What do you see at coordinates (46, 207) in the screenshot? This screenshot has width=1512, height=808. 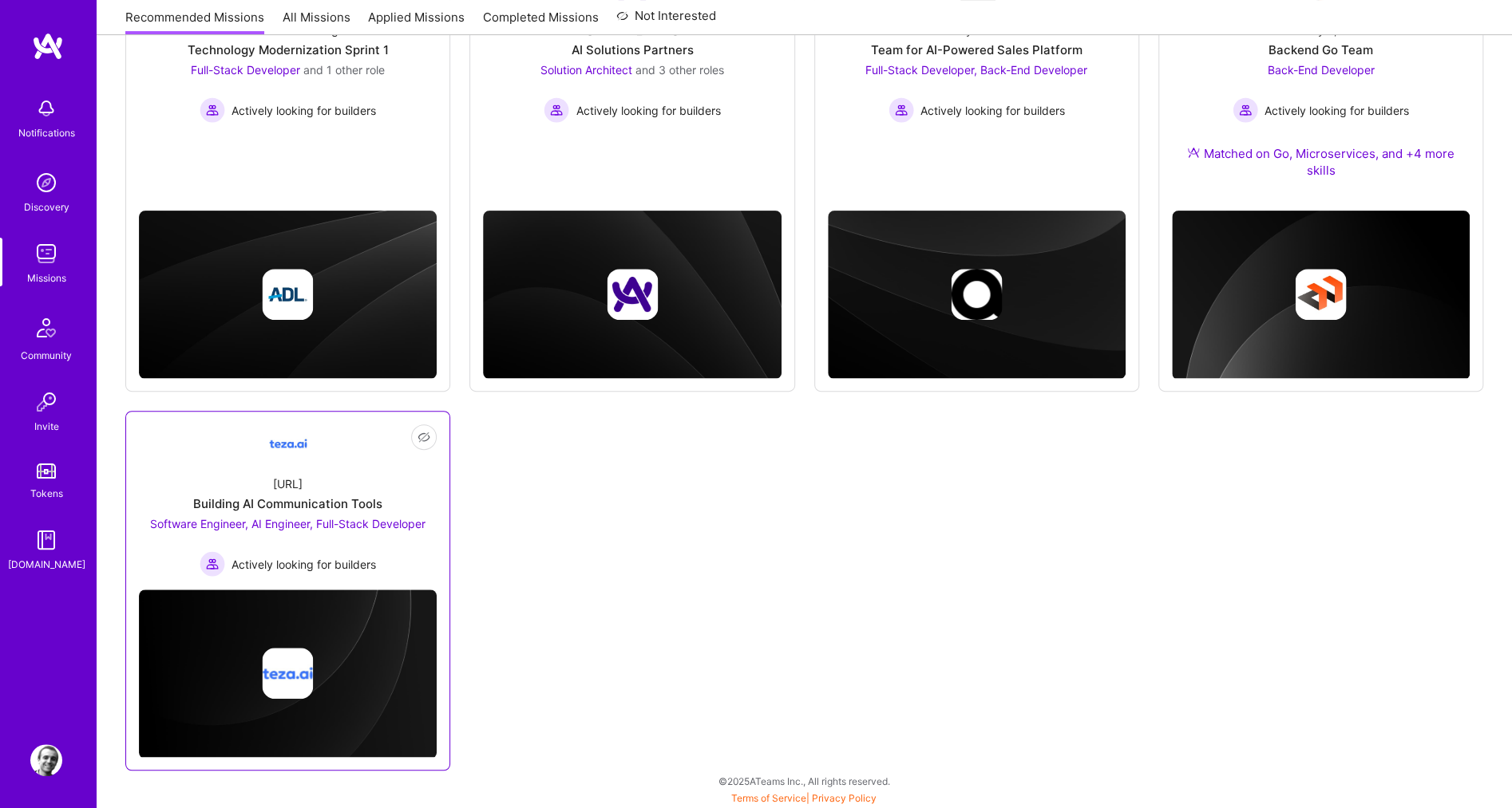 I see `div: Discovery` at bounding box center [46, 207].